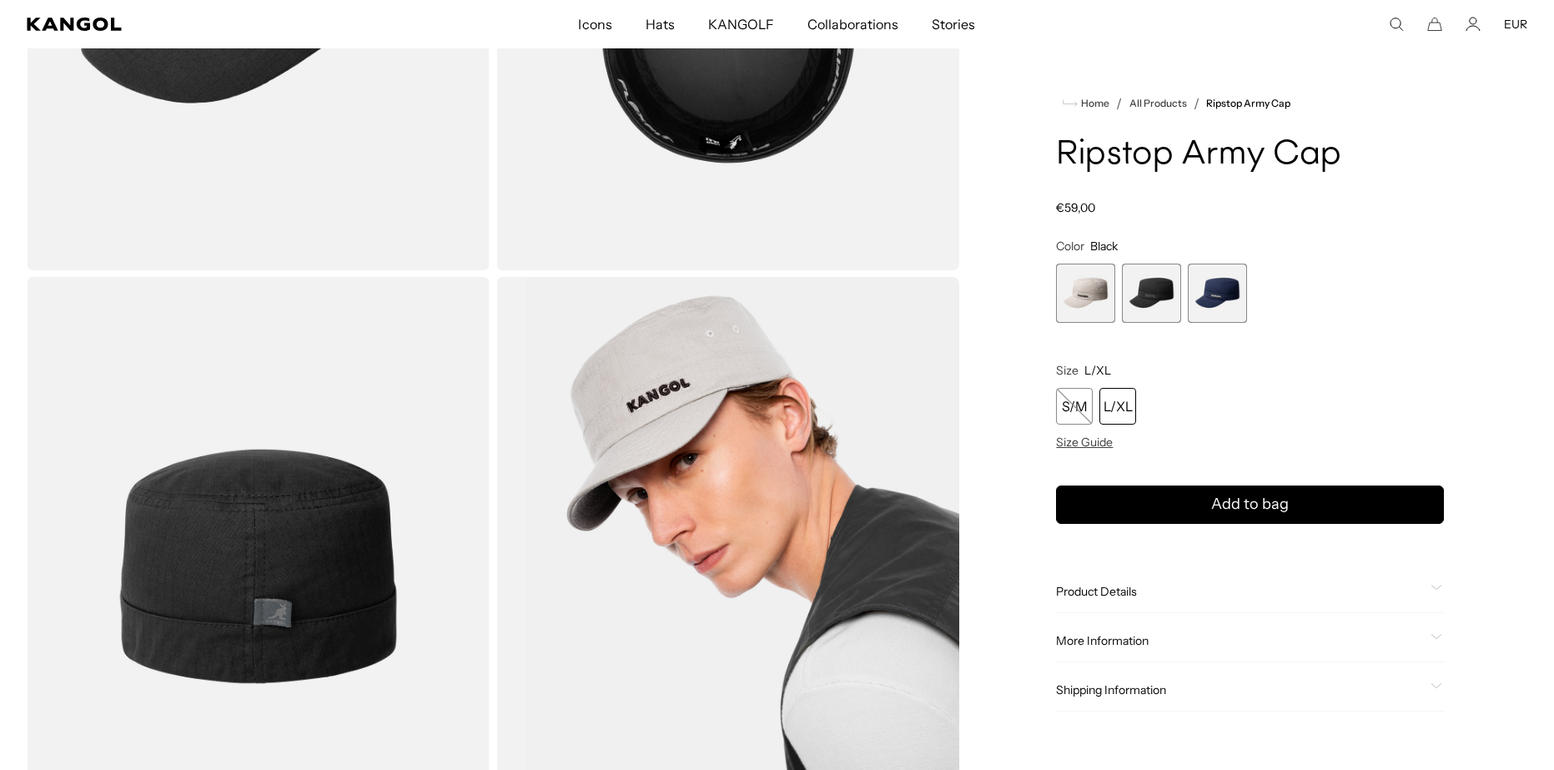 The height and width of the screenshot is (770, 1554). What do you see at coordinates (205, 24) in the screenshot?
I see `a: Kangol` at bounding box center [205, 24].